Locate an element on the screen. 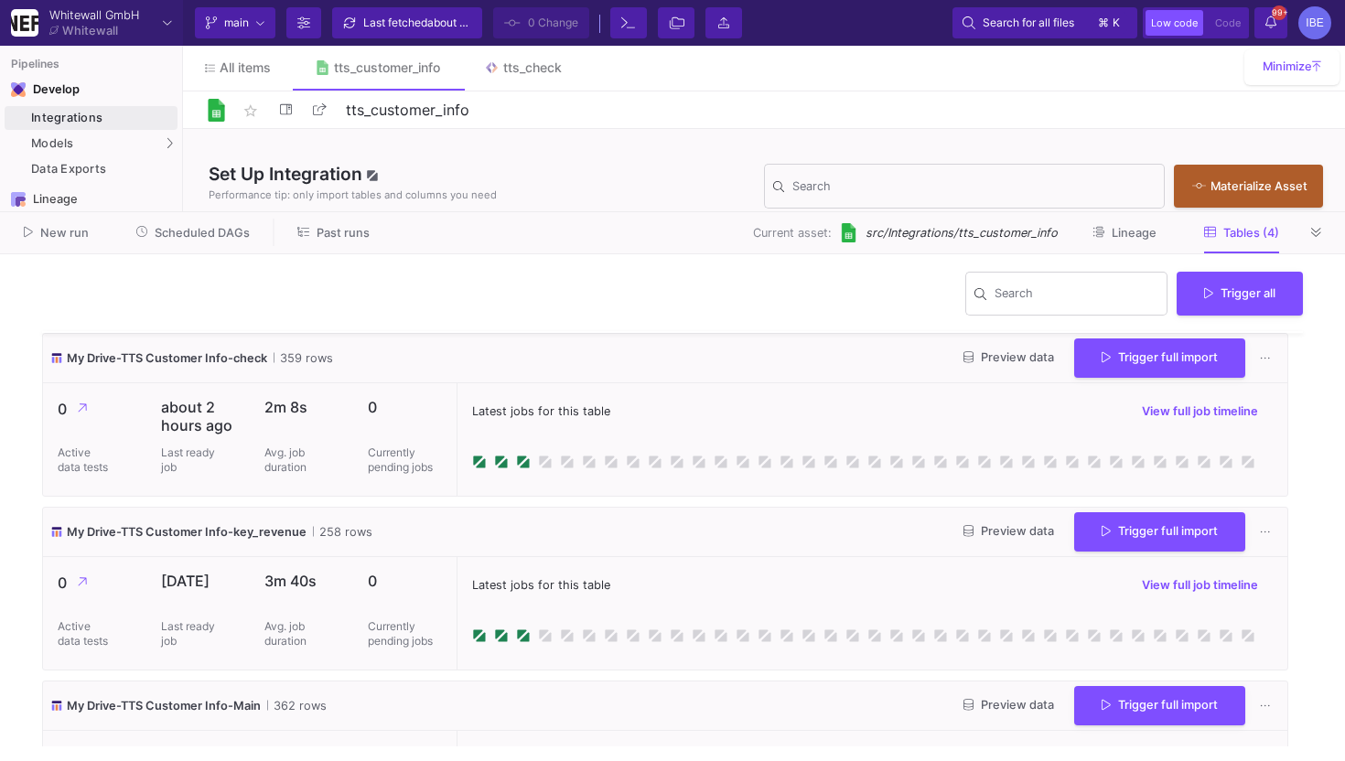 This screenshot has height=761, width=1345. div: Develop is located at coordinates (47, 90).